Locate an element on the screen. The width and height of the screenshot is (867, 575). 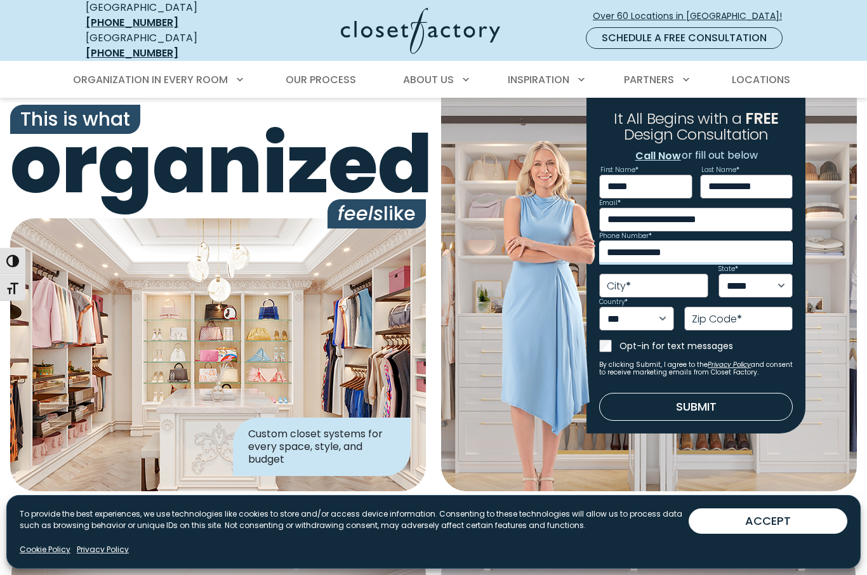
span: It All Begins with a is located at coordinates (677, 118).